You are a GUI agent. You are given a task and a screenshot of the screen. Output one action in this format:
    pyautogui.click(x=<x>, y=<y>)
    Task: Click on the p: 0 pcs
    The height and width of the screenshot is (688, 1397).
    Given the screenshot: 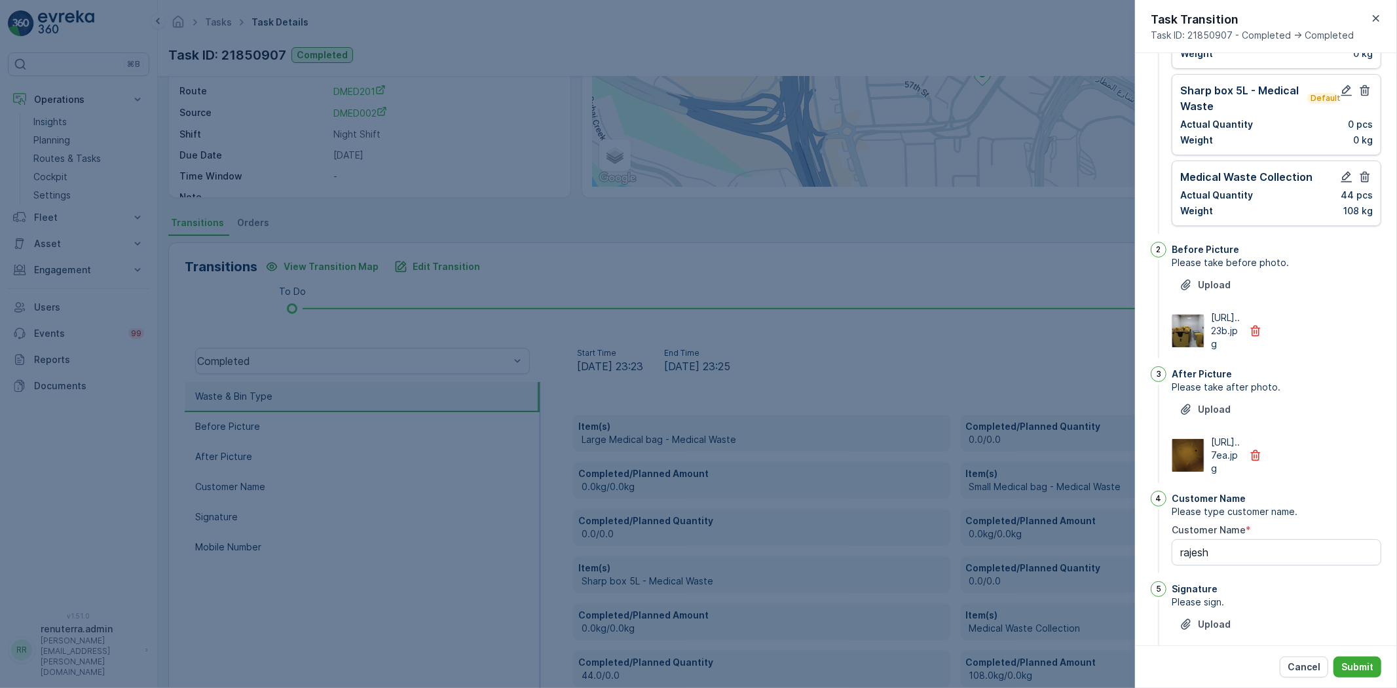 What is the action you would take?
    pyautogui.click(x=1360, y=124)
    